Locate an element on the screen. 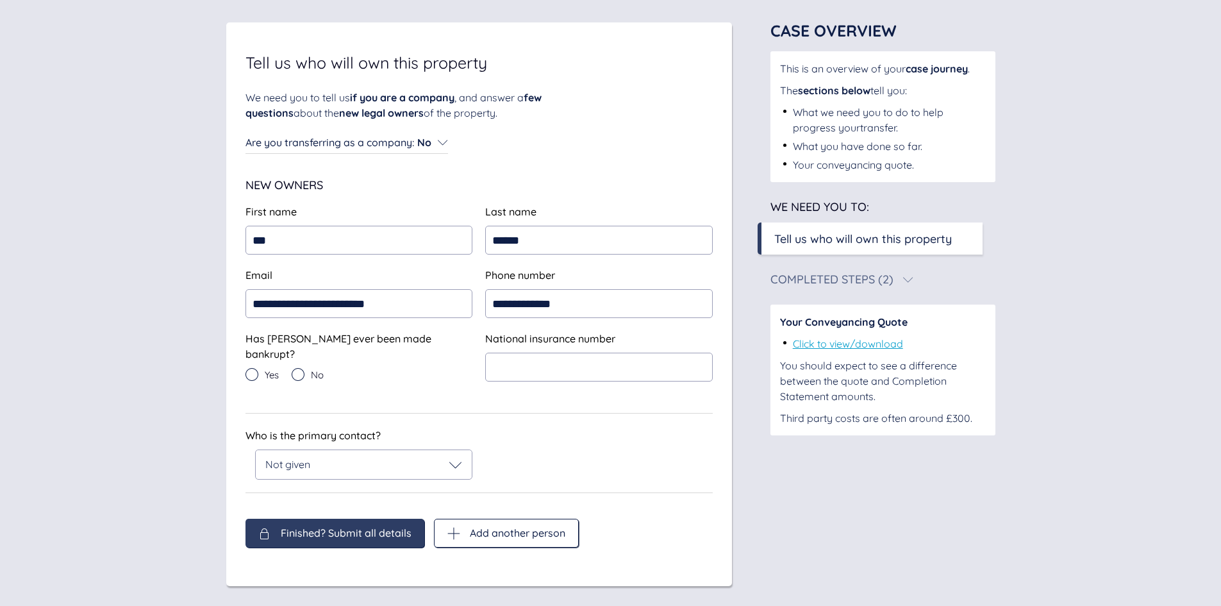  div: You should expect to see a difference between the quote and Completion Statement amounts. is located at coordinates (883, 381).